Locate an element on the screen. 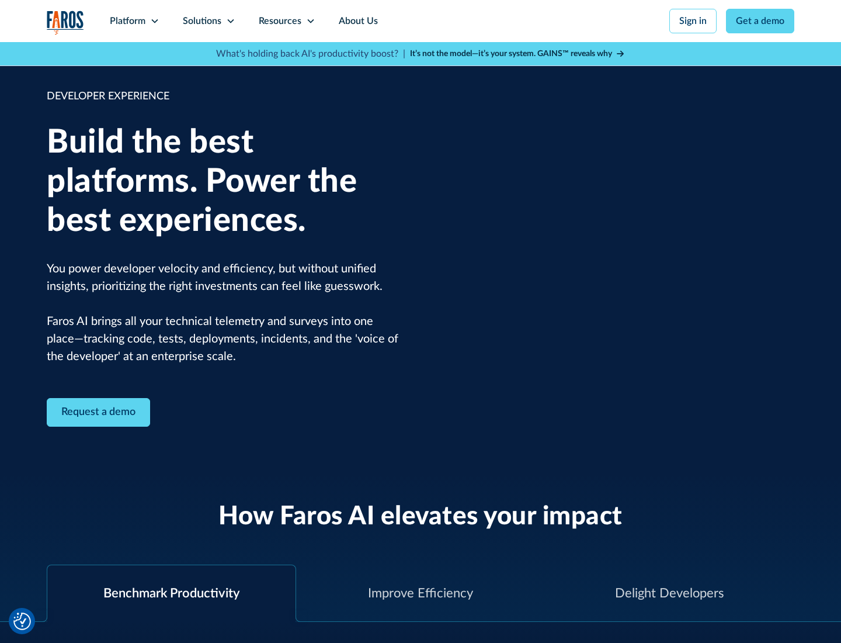 This screenshot has height=643, width=841. img: Logo of the analytics and reporting company Faros. is located at coordinates (65, 22).